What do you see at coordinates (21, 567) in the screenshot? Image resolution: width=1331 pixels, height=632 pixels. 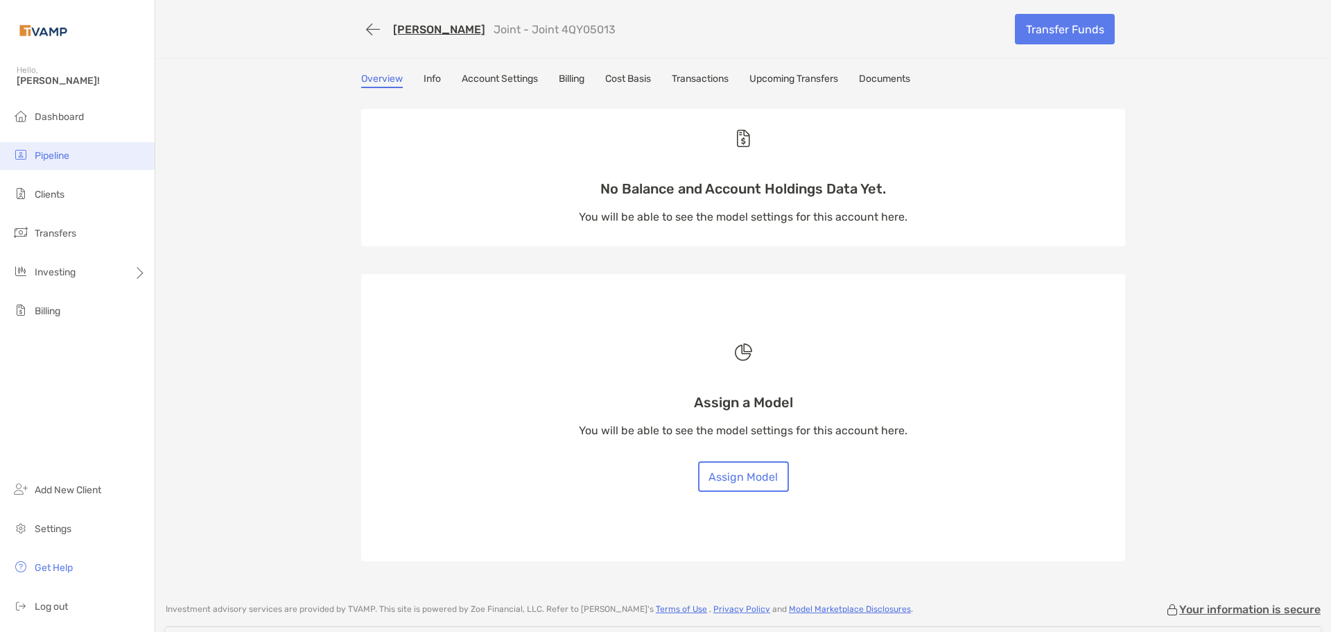 I see `img: get-help icon` at bounding box center [21, 567].